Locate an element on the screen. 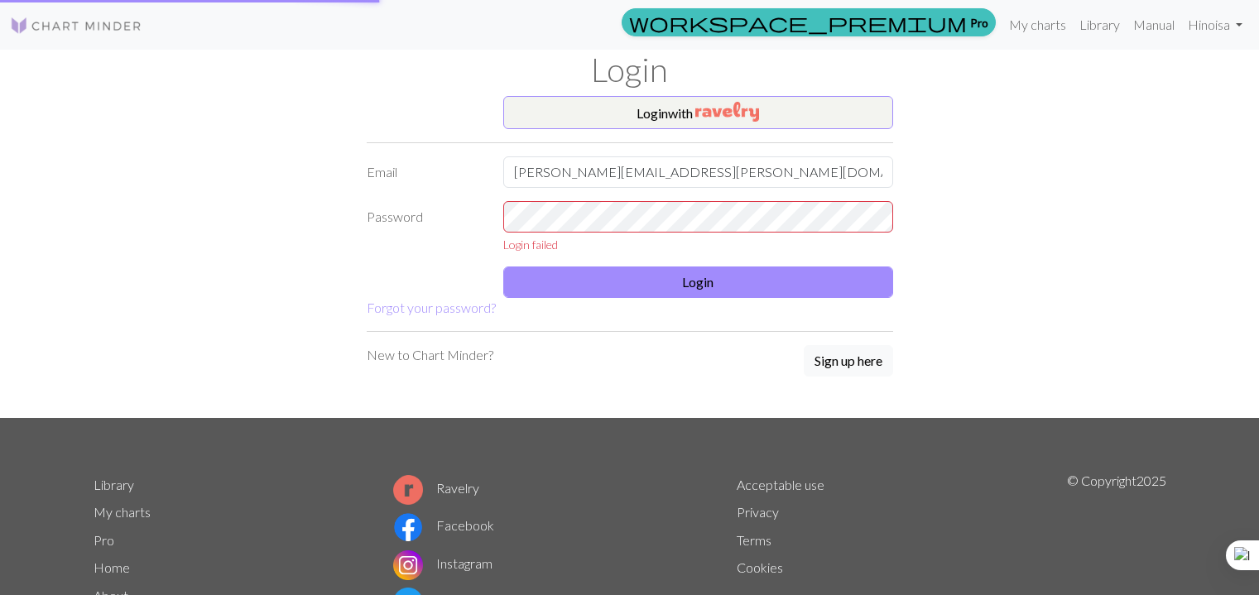 Image resolution: width=1259 pixels, height=595 pixels. a: Hinoisa is located at coordinates (1216, 25).